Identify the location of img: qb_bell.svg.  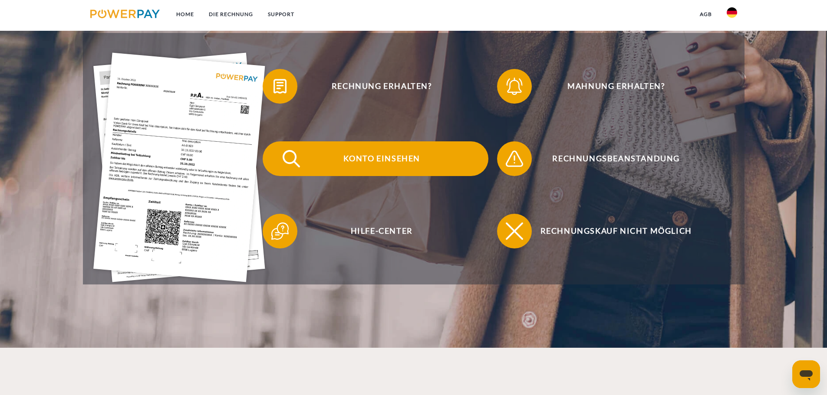
(514, 86).